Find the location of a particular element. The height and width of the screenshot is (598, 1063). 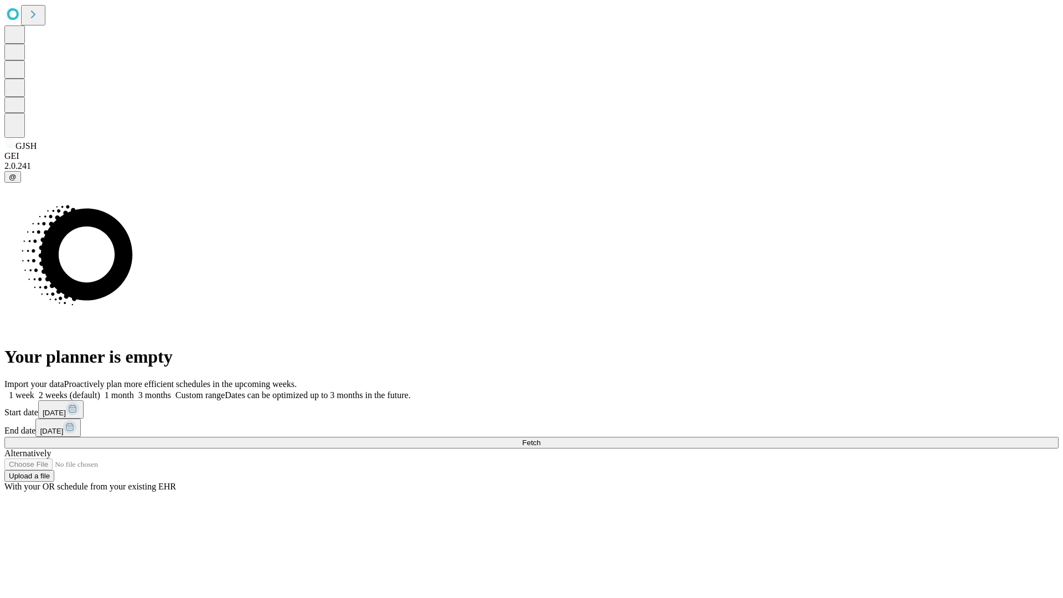

span: 1 week is located at coordinates (22, 395).